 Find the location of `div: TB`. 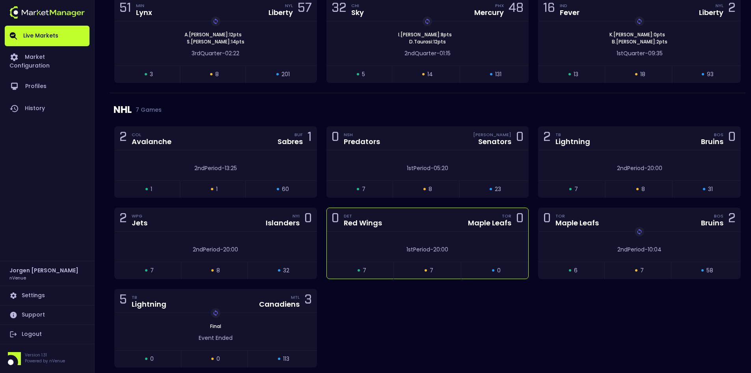

div: TB is located at coordinates (149, 297).